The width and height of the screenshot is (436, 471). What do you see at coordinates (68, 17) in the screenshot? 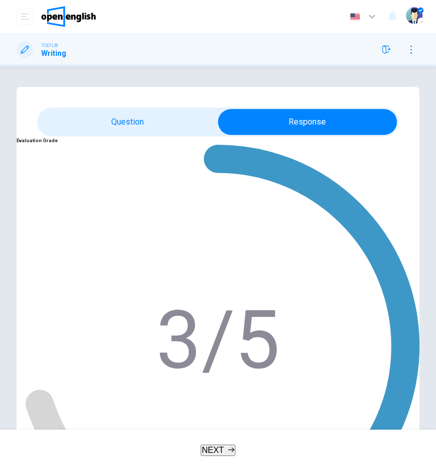
I see `img: OpenEnglish logo` at bounding box center [68, 17].